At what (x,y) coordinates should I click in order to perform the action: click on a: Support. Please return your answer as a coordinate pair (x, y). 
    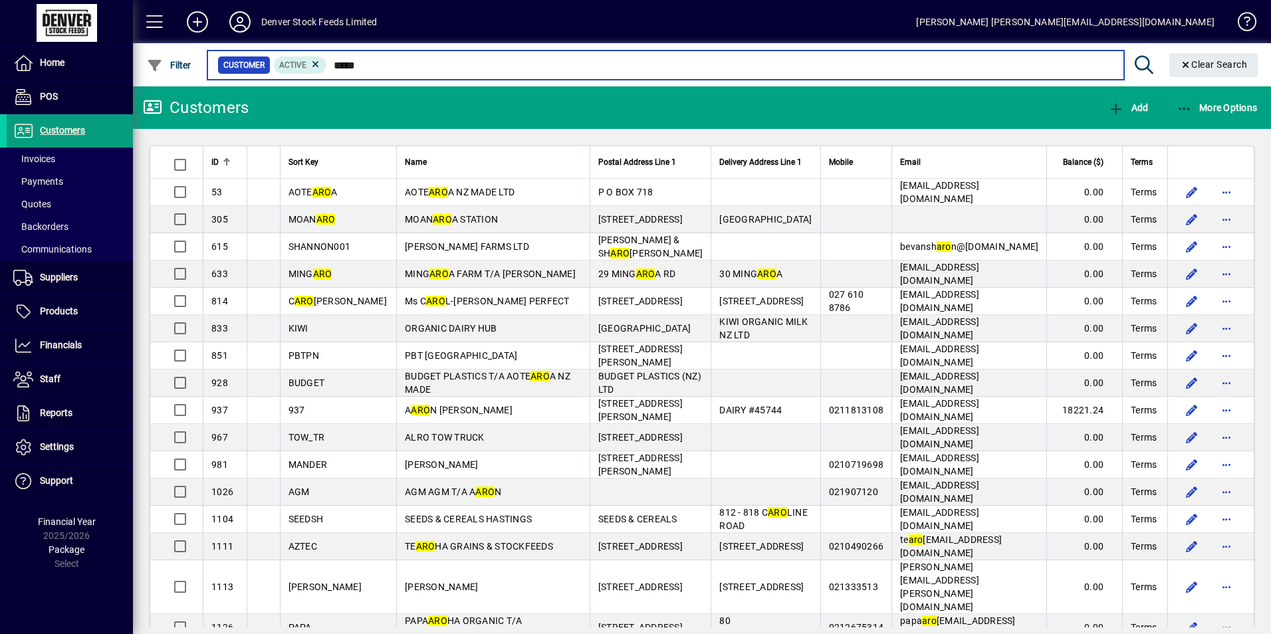
    Looking at the image, I should click on (70, 481).